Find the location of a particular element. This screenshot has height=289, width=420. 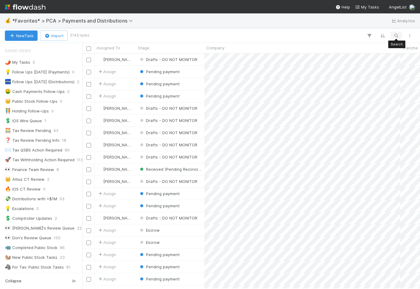

div: Tax Review Pending is located at coordinates (28, 131).